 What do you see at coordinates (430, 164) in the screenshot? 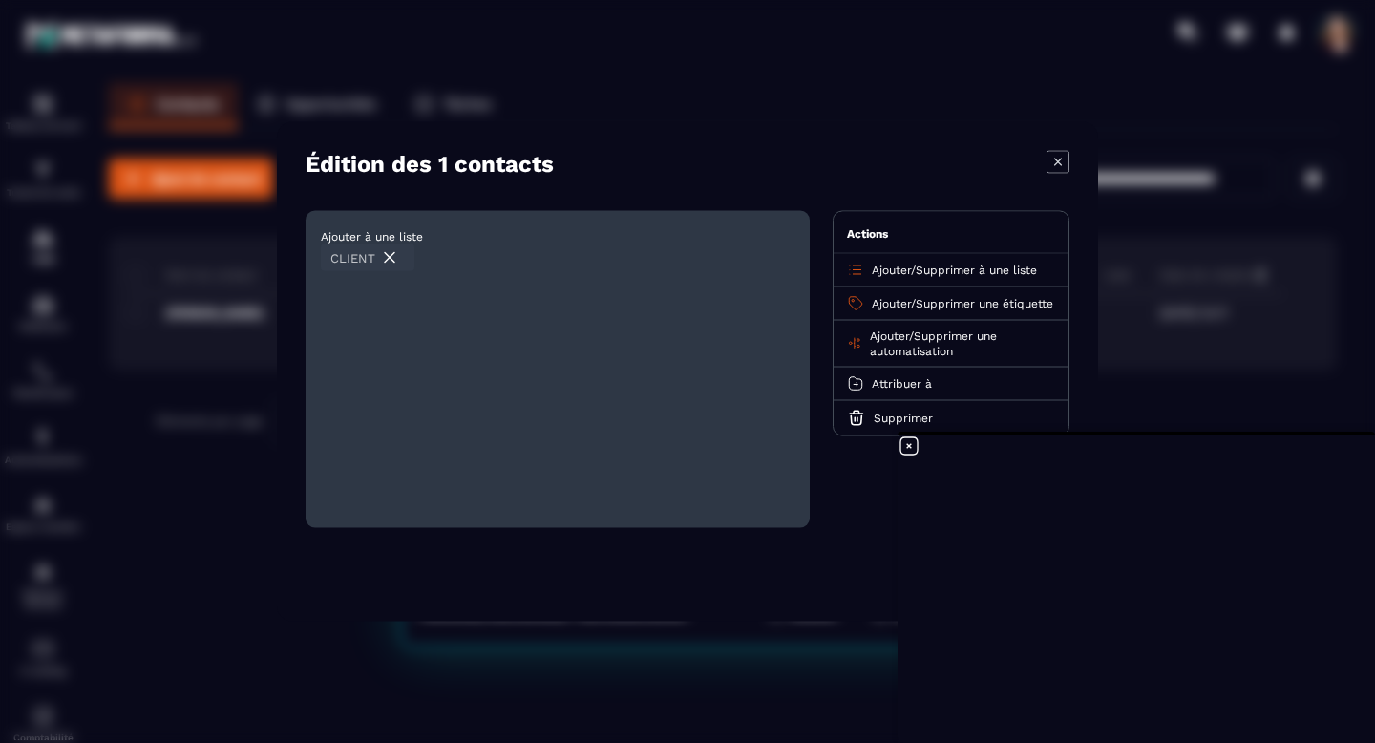
I see `h4: Édition des 1 contacts` at bounding box center [430, 164].